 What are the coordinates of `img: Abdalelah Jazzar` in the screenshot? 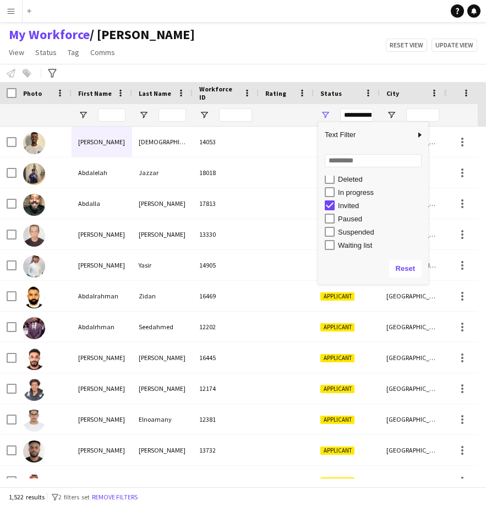 It's located at (34, 174).